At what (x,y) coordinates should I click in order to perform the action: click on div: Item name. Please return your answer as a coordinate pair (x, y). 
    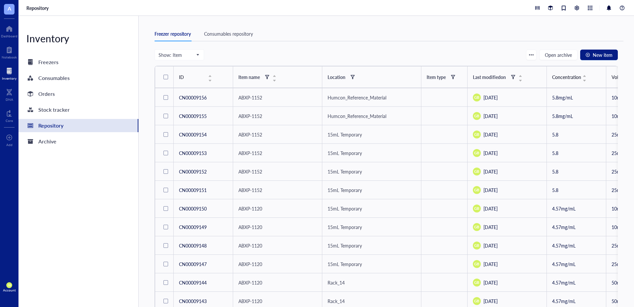
    Looking at the image, I should click on (249, 77).